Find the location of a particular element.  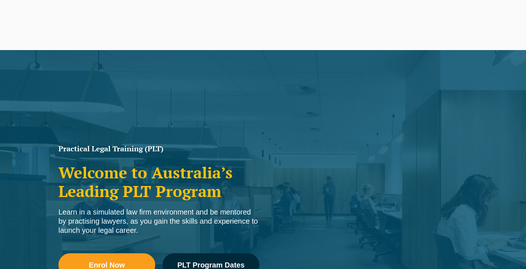

h1: Practical Legal Training (PLT) is located at coordinates (159, 149).